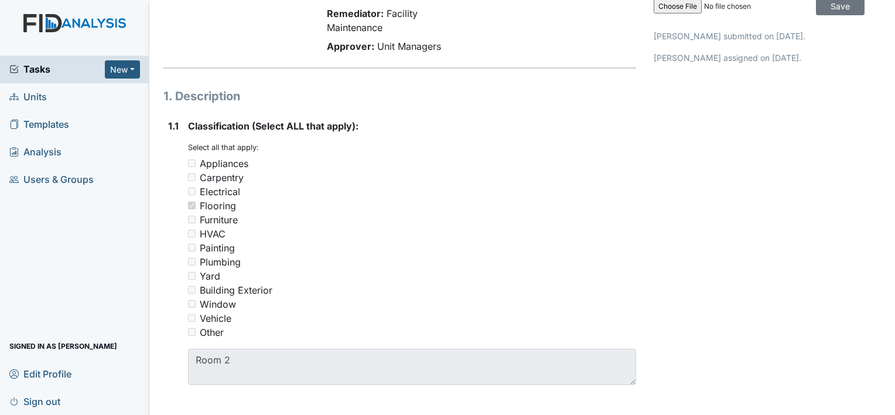  What do you see at coordinates (57, 69) in the screenshot?
I see `a: Tasks` at bounding box center [57, 69].